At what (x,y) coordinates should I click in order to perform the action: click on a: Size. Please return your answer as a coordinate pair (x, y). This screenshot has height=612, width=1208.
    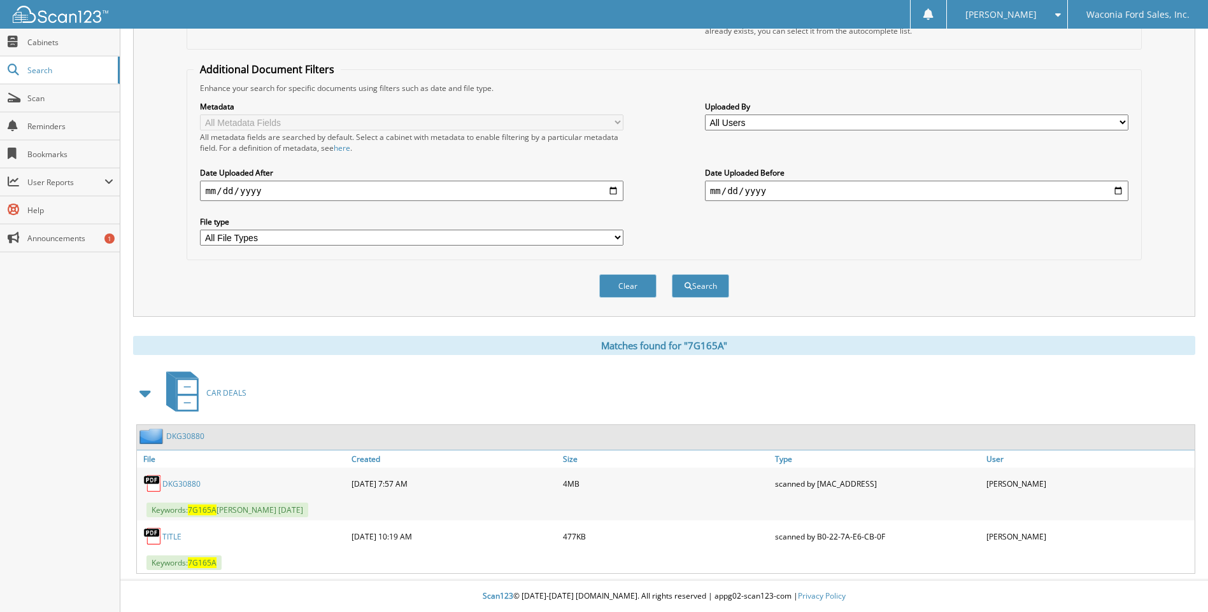
    Looking at the image, I should click on (665, 459).